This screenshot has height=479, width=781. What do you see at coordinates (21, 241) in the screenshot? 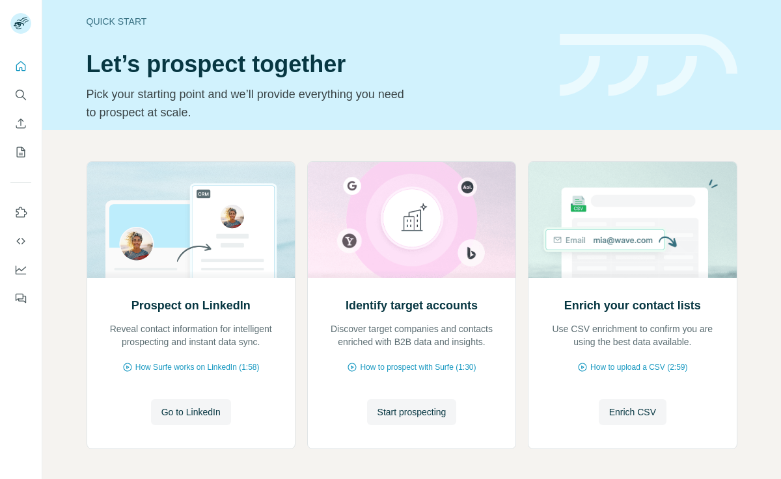
I see `button: Use Surfe API` at bounding box center [21, 241].